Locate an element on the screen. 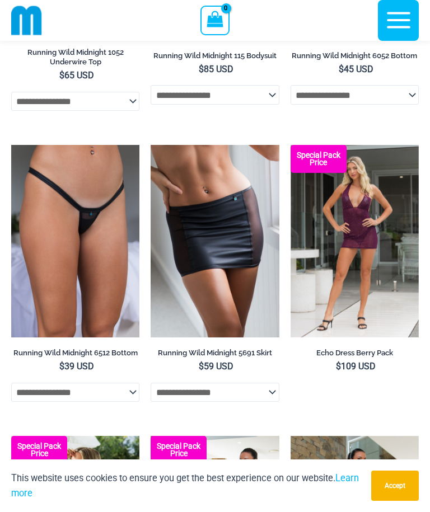 The height and width of the screenshot is (512, 430). a: Running Wild Midnight 6052 Bottom is located at coordinates (354, 58).